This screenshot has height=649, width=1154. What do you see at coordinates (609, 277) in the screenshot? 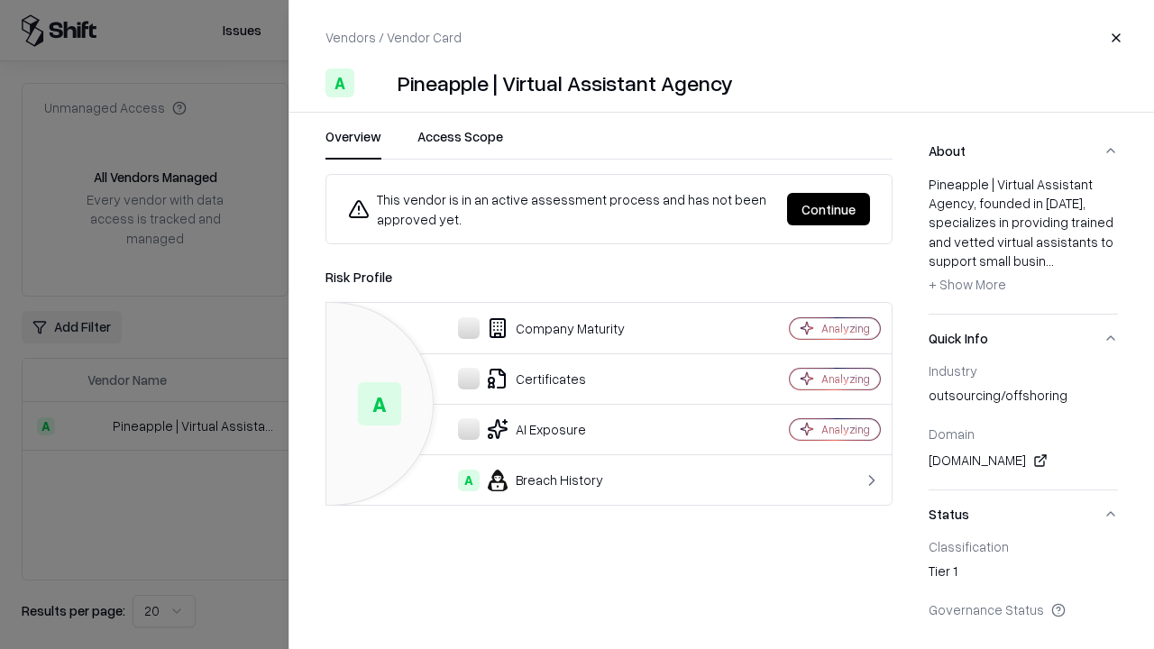
I see `div: Risk Profile` at bounding box center [609, 277].